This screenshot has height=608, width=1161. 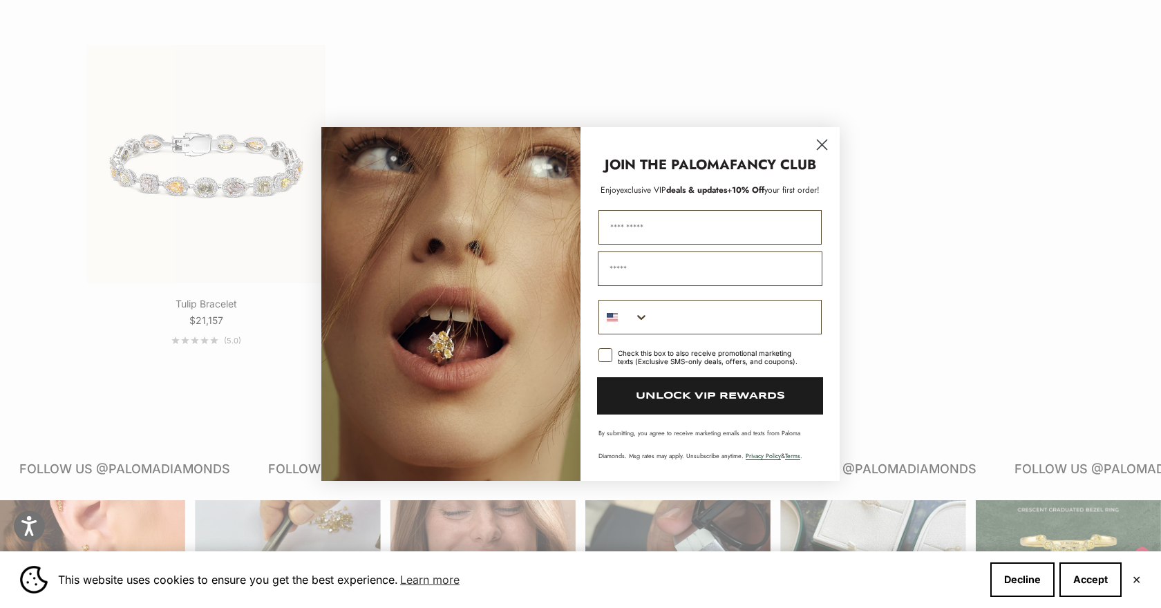 I want to click on input: First Name, so click(x=710, y=227).